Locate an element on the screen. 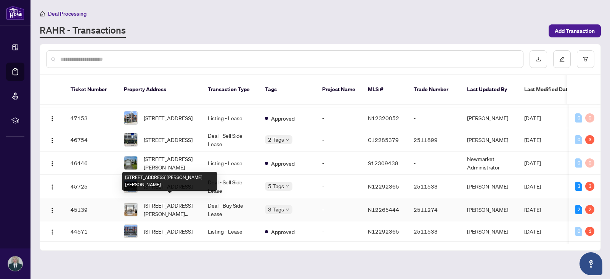 The width and height of the screenshot is (610, 279). td: 44571 is located at coordinates (91, 231).